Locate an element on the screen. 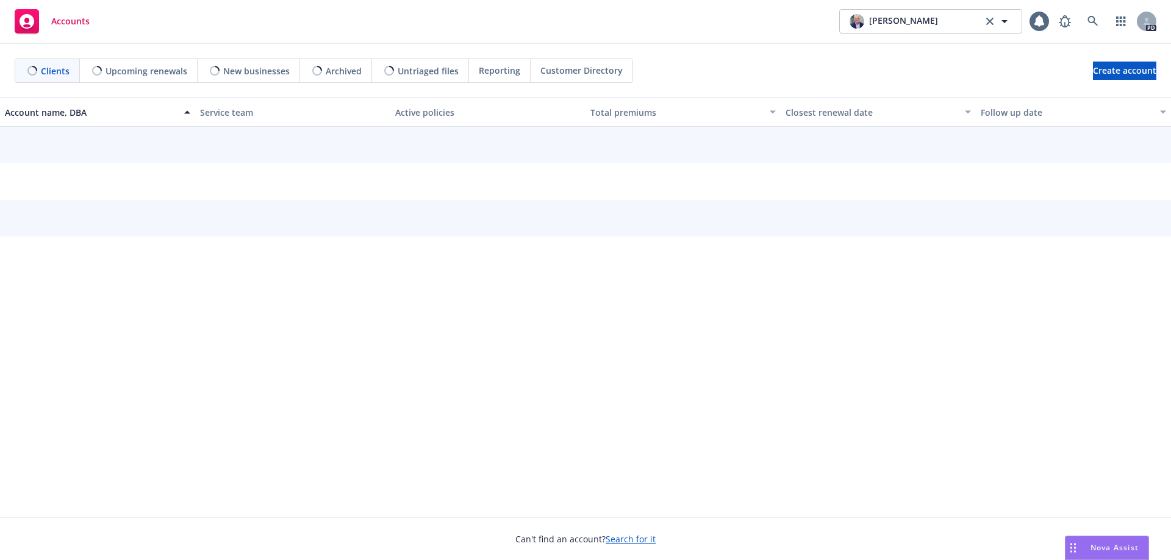 The image size is (1171, 560). span: Nova Assist is located at coordinates (1114, 547).